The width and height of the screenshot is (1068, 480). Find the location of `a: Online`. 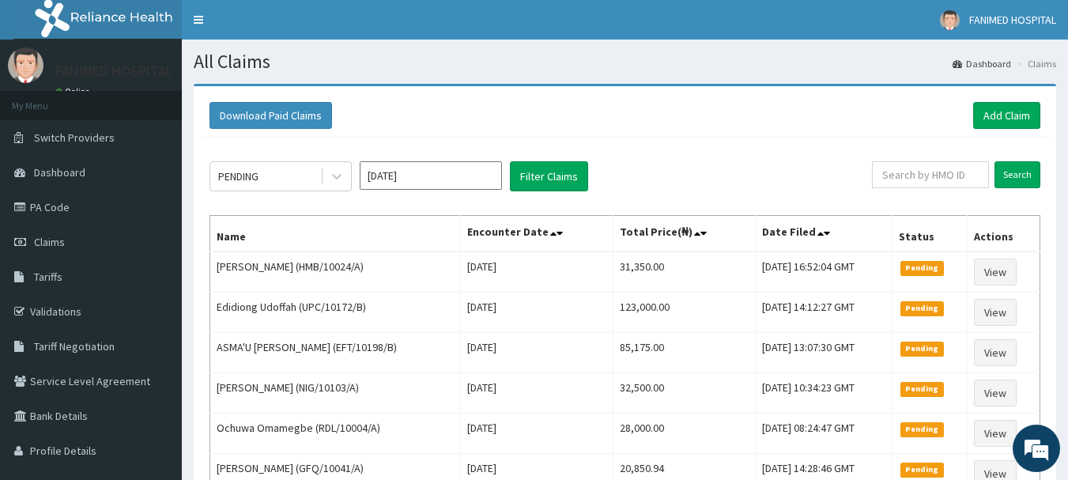

a: Online is located at coordinates (74, 92).